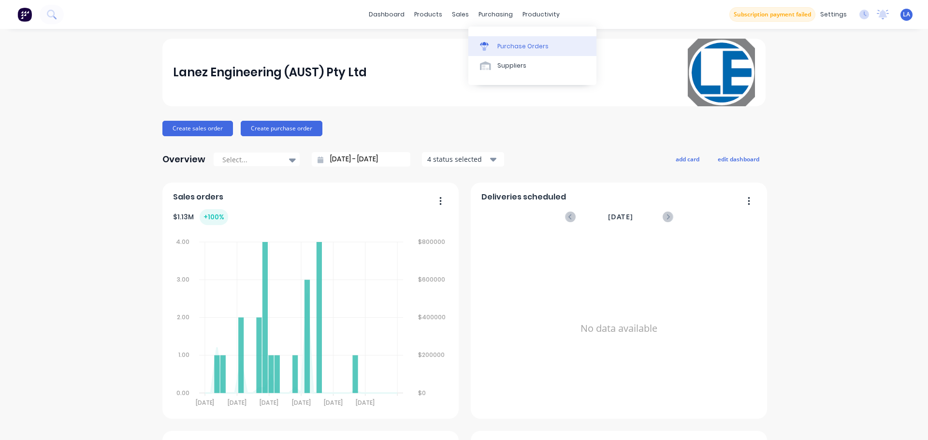 The image size is (928, 440). Describe the element at coordinates (833, 14) in the screenshot. I see `div: settings` at that location.